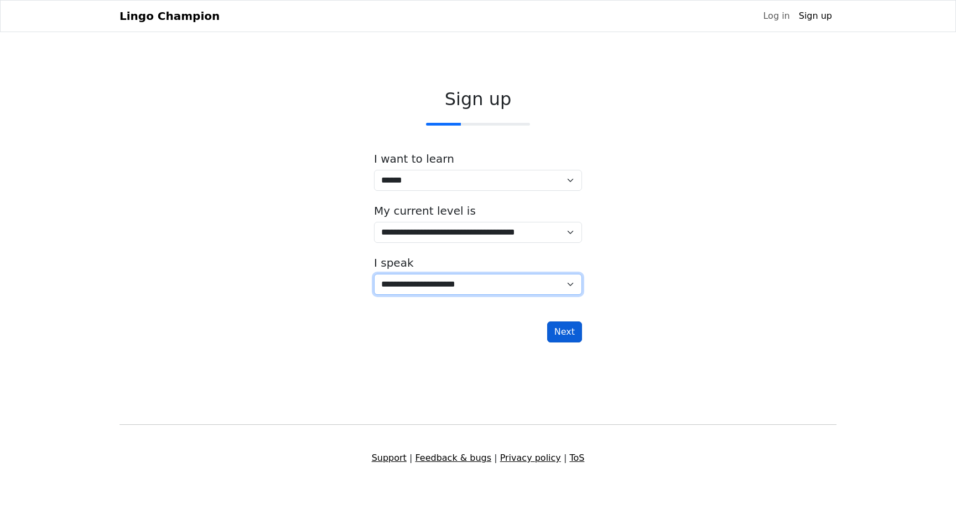  I want to click on a: Feedback & bugs, so click(453, 457).